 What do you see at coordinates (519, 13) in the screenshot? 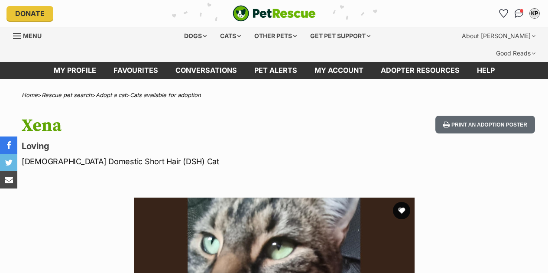
I see `ul: Account quick links` at bounding box center [519, 13].